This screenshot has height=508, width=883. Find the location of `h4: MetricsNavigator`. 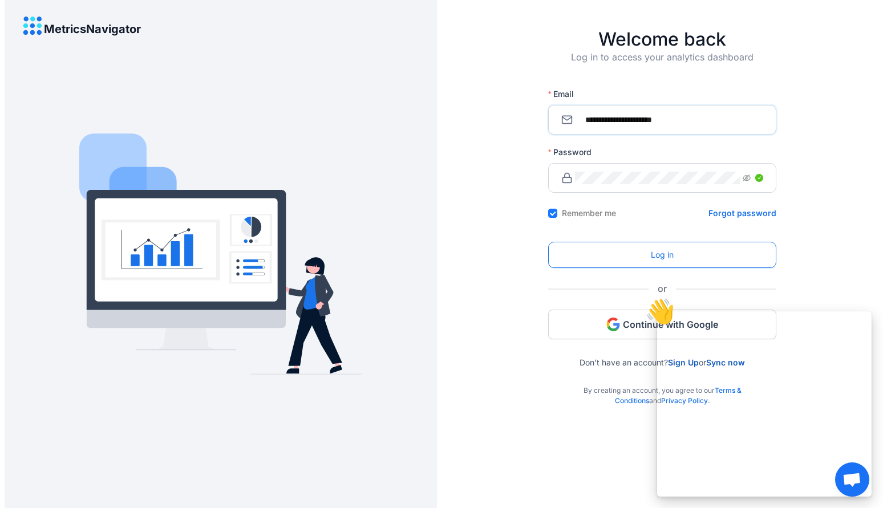

h4: MetricsNavigator is located at coordinates (92, 29).